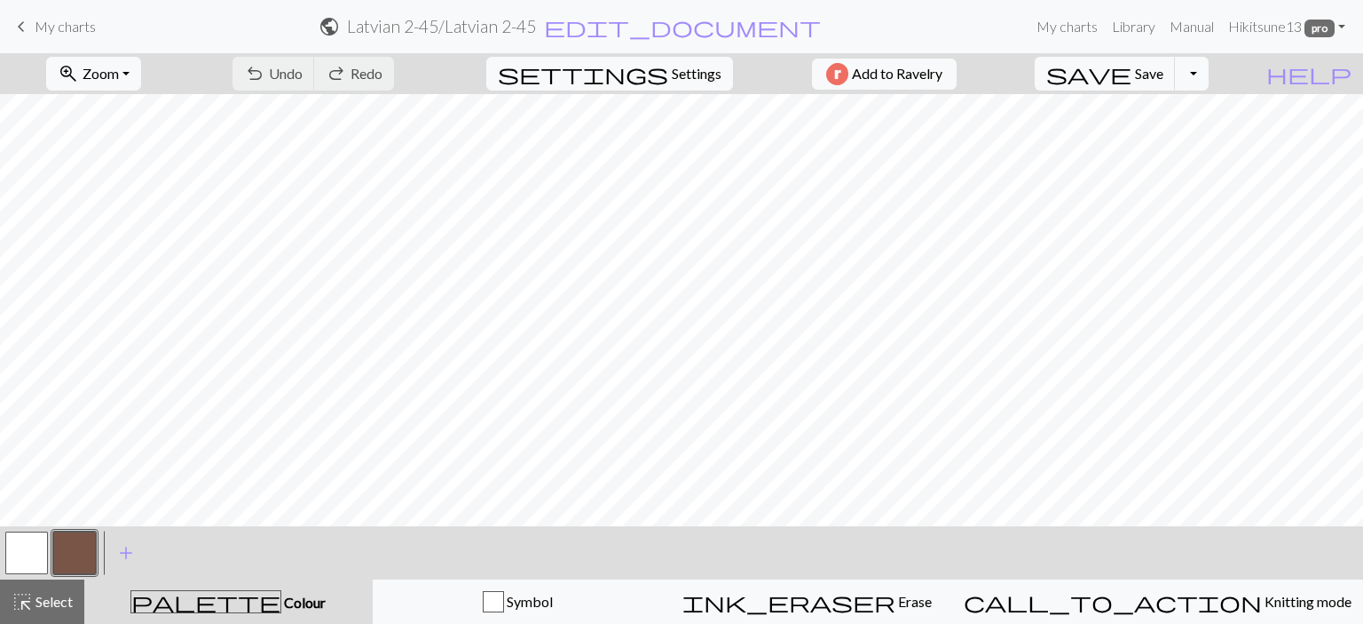  I want to click on img: Ravelry, so click(837, 74).